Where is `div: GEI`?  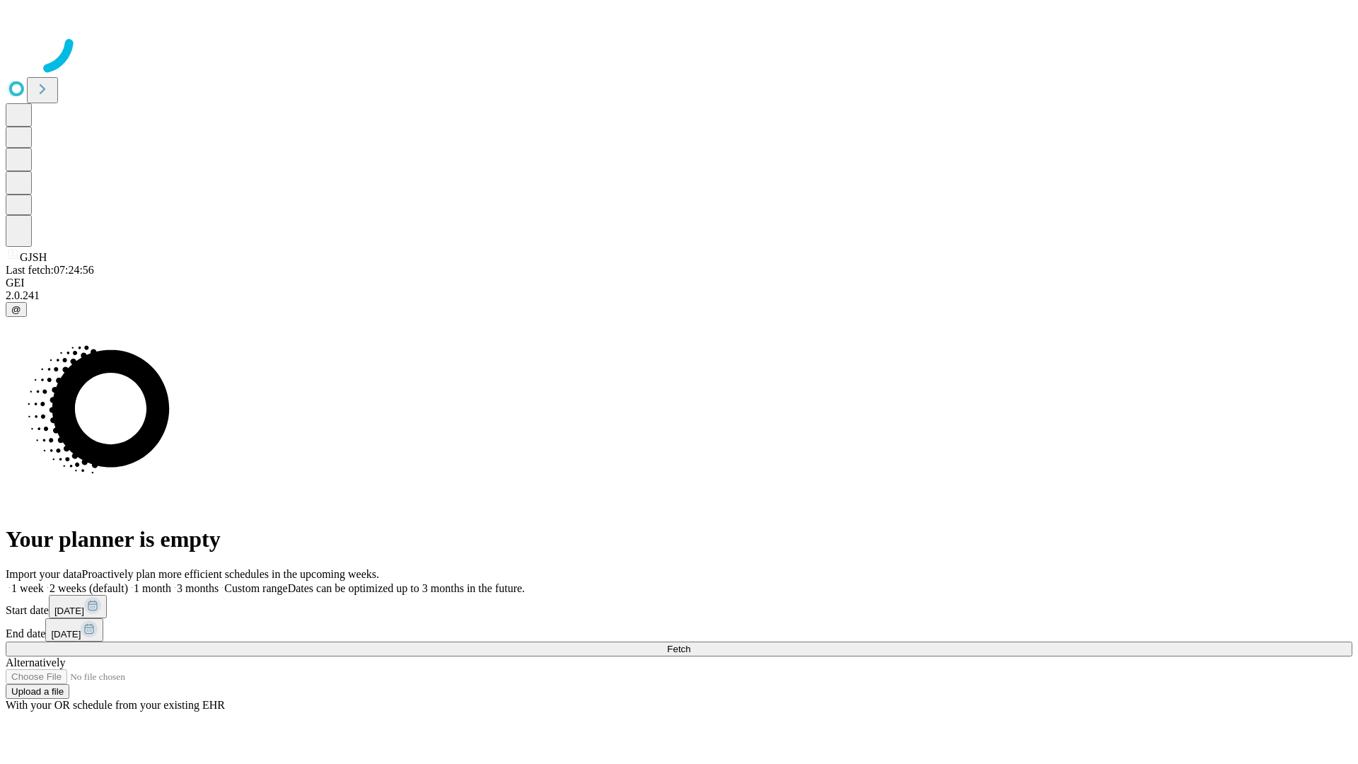 div: GEI is located at coordinates (679, 283).